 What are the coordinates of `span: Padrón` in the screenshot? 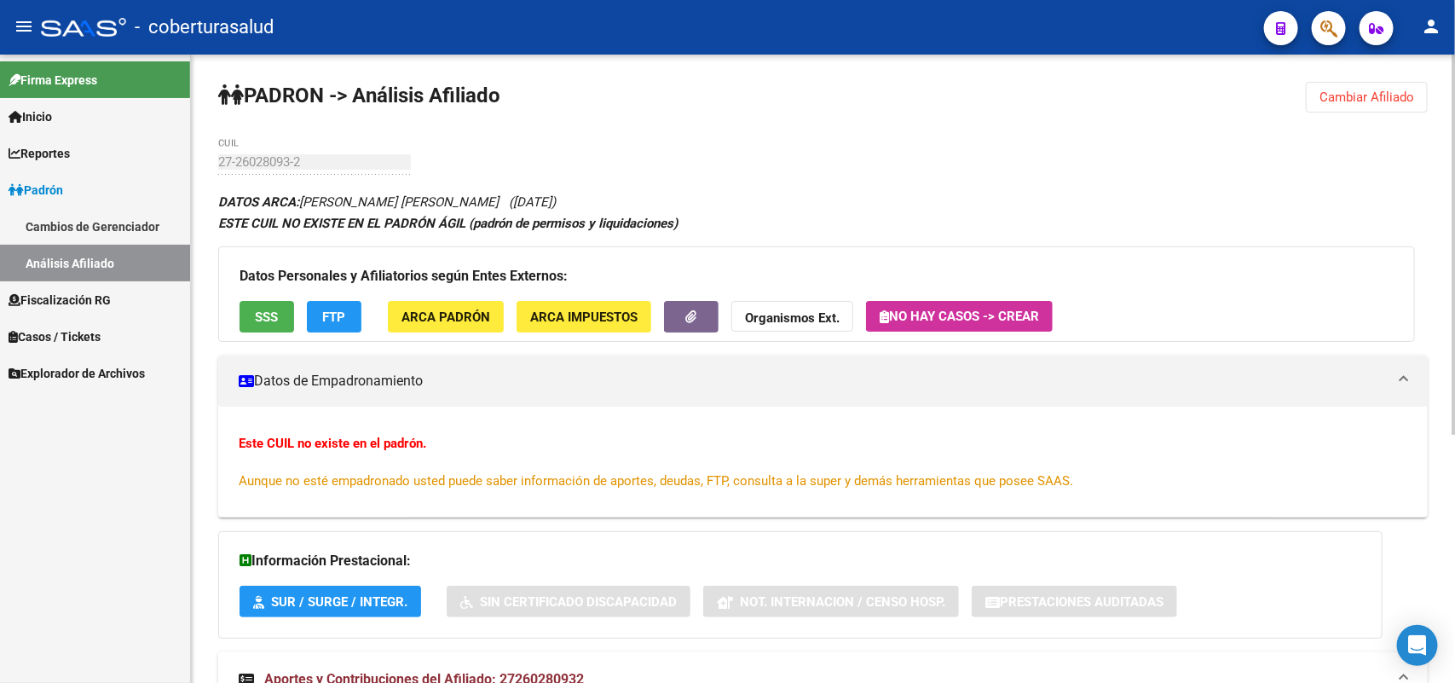 It's located at (36, 190).